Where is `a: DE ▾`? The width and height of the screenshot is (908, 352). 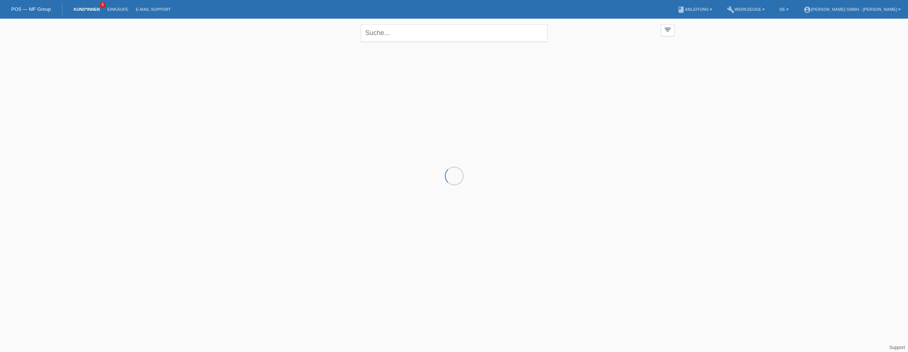 a: DE ▾ is located at coordinates (784, 9).